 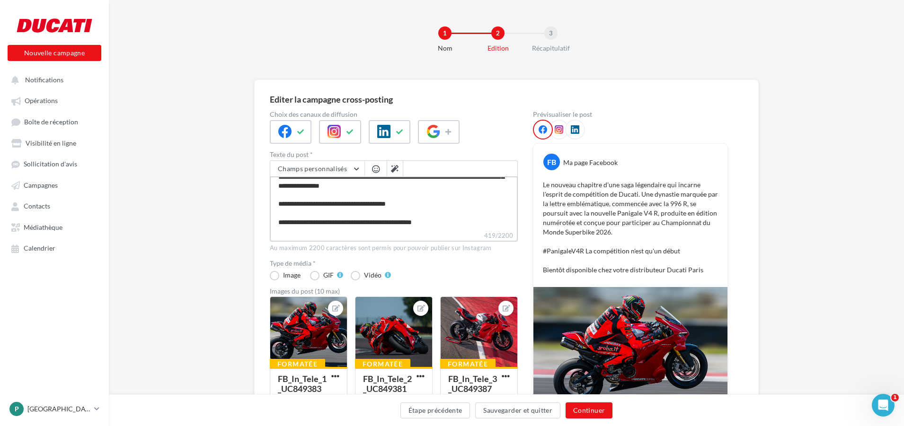 What do you see at coordinates (54, 100) in the screenshot?
I see `a: Opérations` at bounding box center [54, 100].